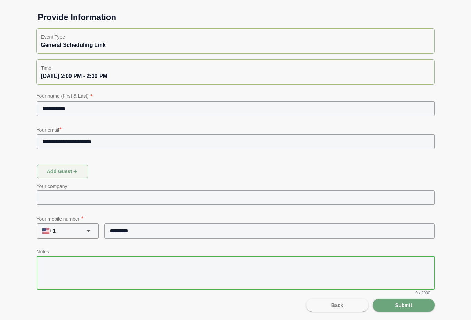  I want to click on p: Event Type, so click(235, 37).